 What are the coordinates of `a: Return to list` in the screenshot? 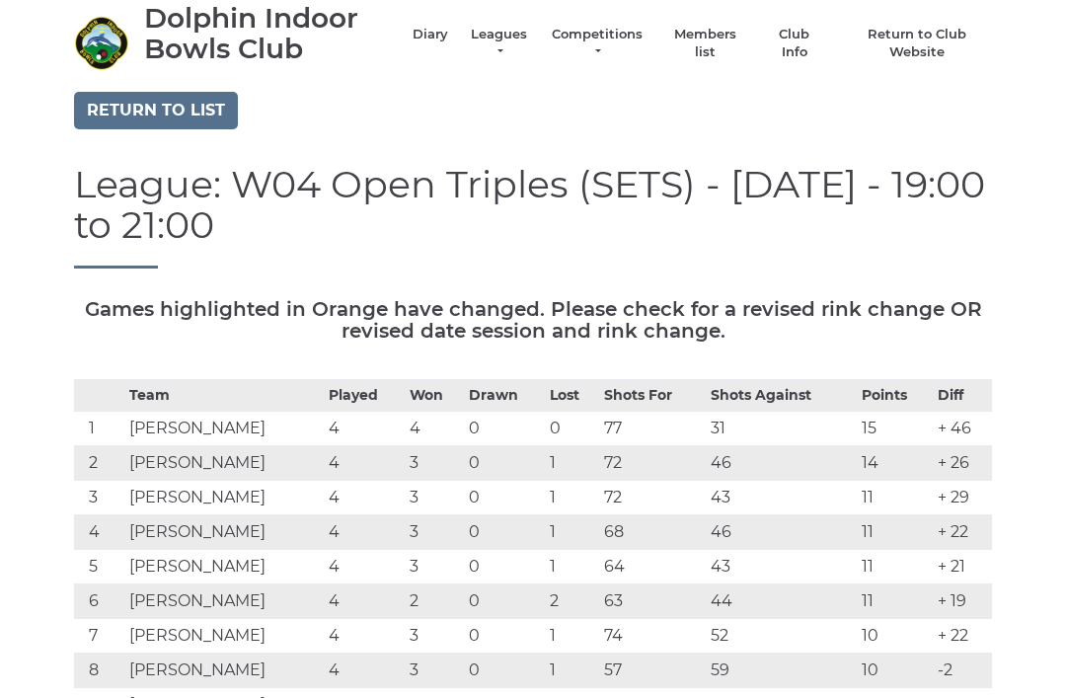 It's located at (156, 111).